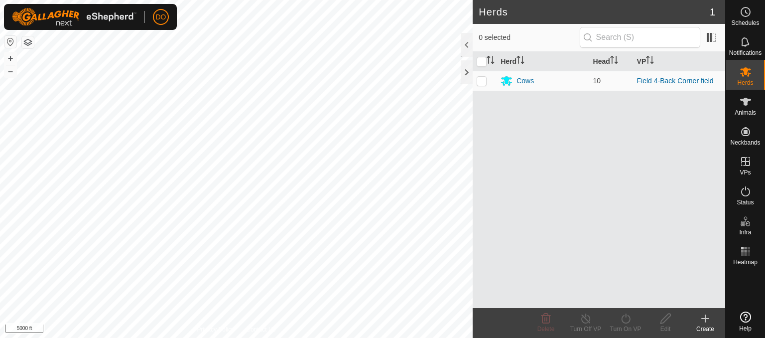 This screenshot has width=765, height=338. Describe the element at coordinates (666, 329) in the screenshot. I see `div: Edit` at that location.